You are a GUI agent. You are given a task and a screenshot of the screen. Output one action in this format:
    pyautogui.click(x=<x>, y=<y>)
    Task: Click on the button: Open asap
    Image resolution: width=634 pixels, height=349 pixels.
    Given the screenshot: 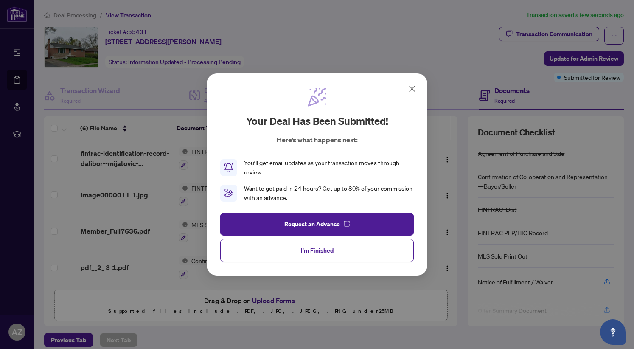 What is the action you would take?
    pyautogui.click(x=613, y=332)
    